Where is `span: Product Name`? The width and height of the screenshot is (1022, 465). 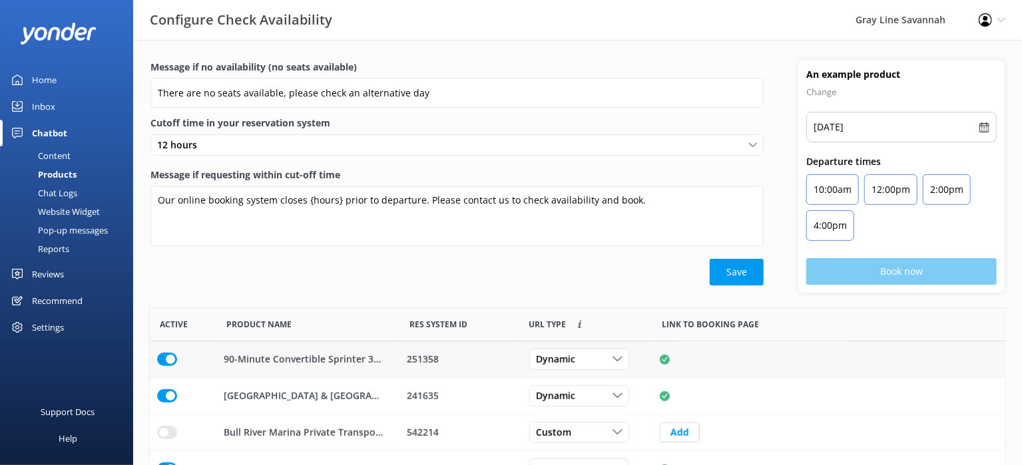
span: Product Name is located at coordinates (259, 324).